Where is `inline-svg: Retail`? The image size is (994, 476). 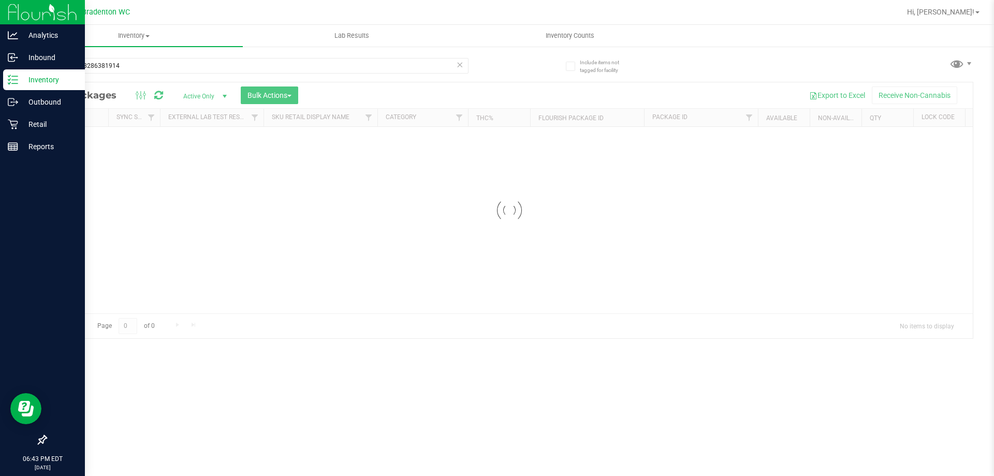 inline-svg: Retail is located at coordinates (13, 124).